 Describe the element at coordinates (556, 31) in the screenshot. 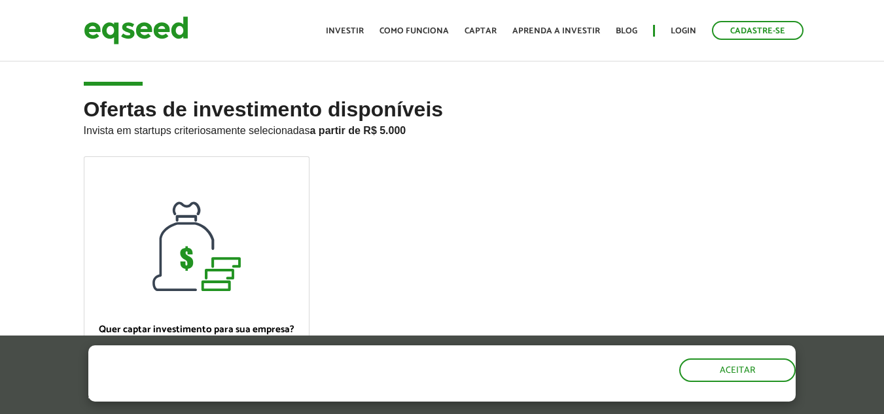

I see `a: Aprenda a investir` at that location.